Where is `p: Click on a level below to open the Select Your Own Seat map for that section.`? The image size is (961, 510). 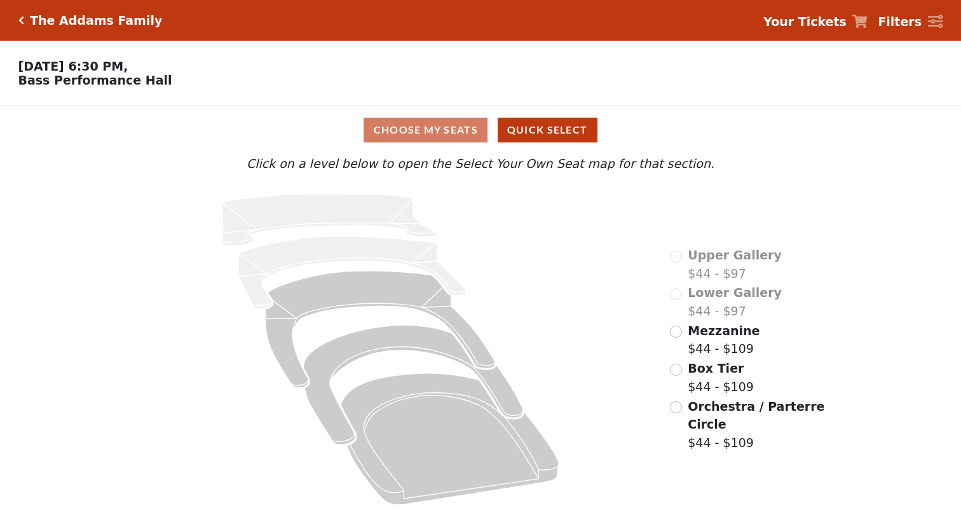
p: Click on a level below to open the Select Your Own Seat map for that section. is located at coordinates (481, 163).